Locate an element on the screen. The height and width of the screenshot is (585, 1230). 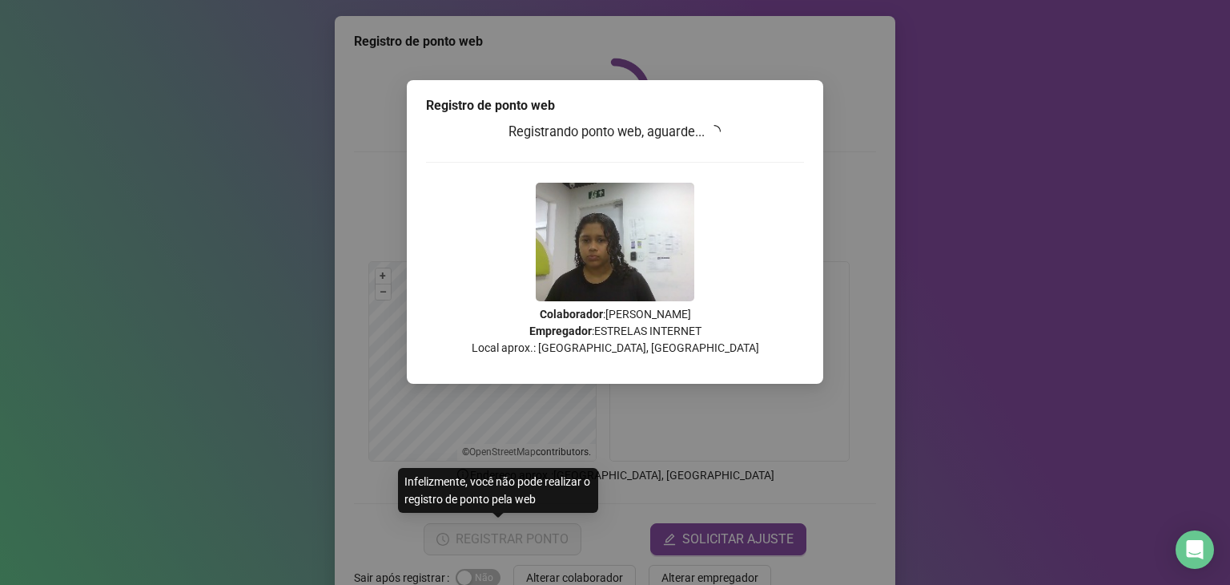
div: Registro de ponto web is located at coordinates (615, 106).